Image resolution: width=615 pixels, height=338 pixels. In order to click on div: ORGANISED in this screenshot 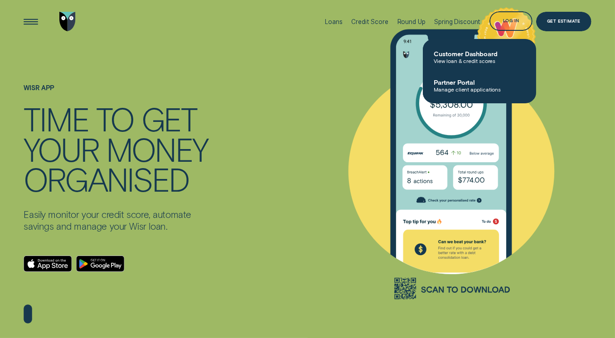, I will do `click(106, 179)`.